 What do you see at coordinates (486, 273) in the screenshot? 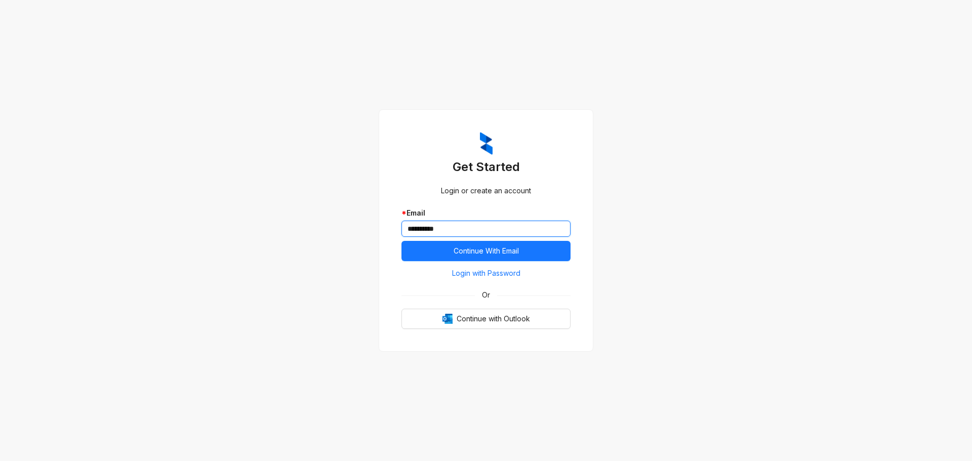
I see `span: Login with Password` at bounding box center [486, 273].